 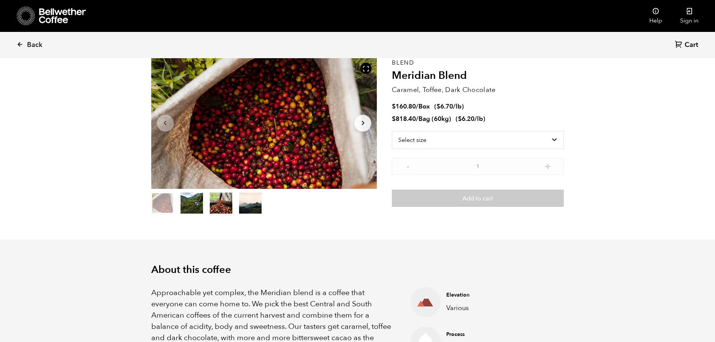 I want to click on bdi: 6.20, so click(x=466, y=119).